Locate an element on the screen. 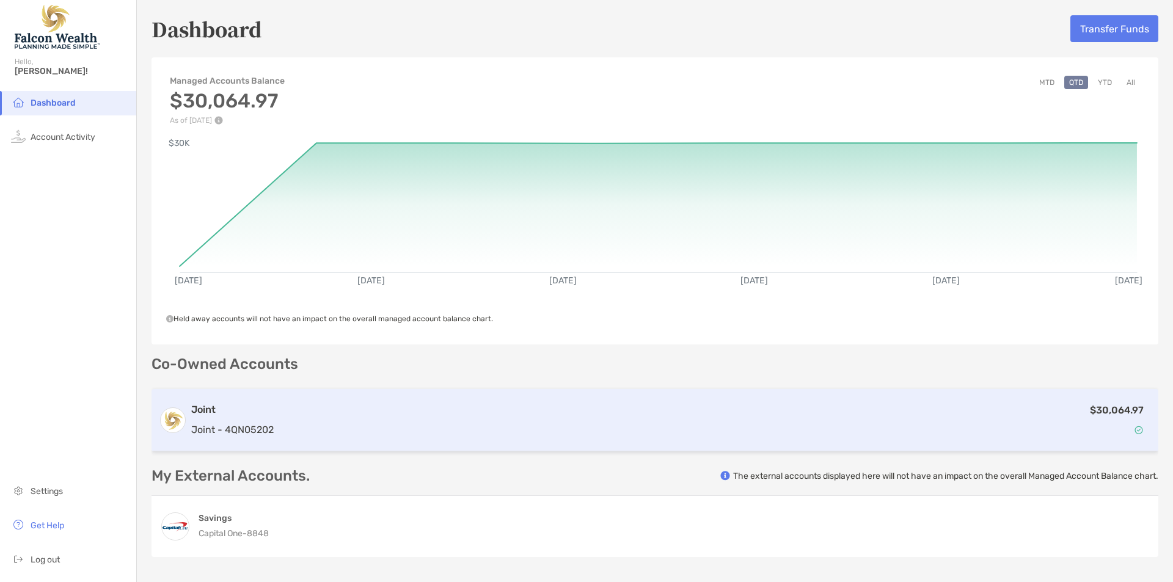 The width and height of the screenshot is (1173, 582). button: QTD is located at coordinates (1076, 83).